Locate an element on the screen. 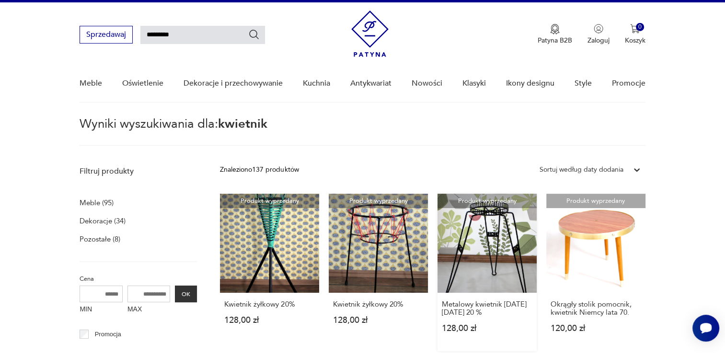 The image size is (725, 353). p: Filtruj produkty is located at coordinates (138, 171).